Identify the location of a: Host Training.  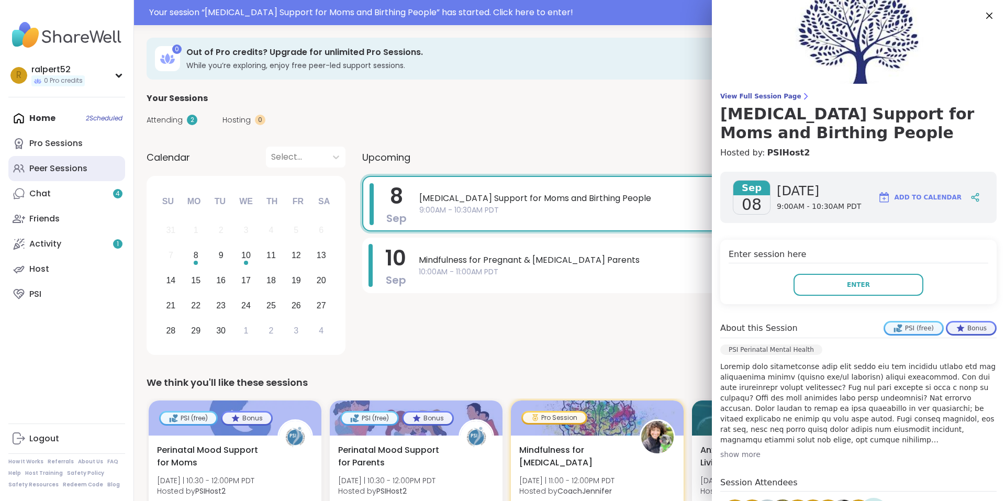
(44, 473).